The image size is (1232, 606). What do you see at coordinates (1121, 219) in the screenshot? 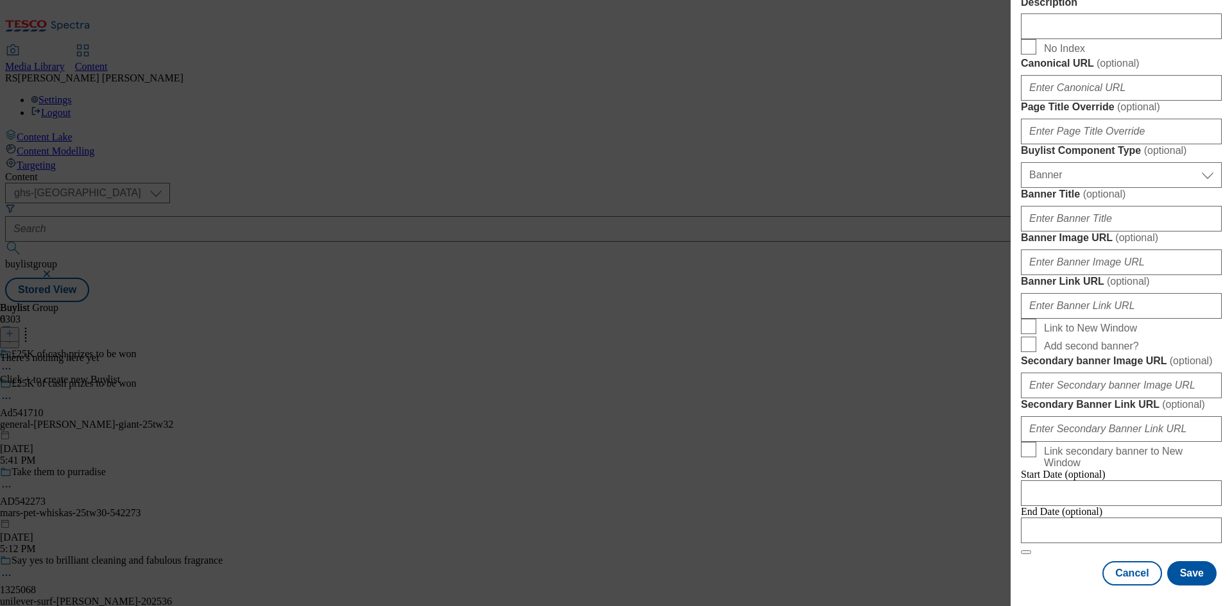
I see `input: Enter Banner Title` at bounding box center [1121, 219].